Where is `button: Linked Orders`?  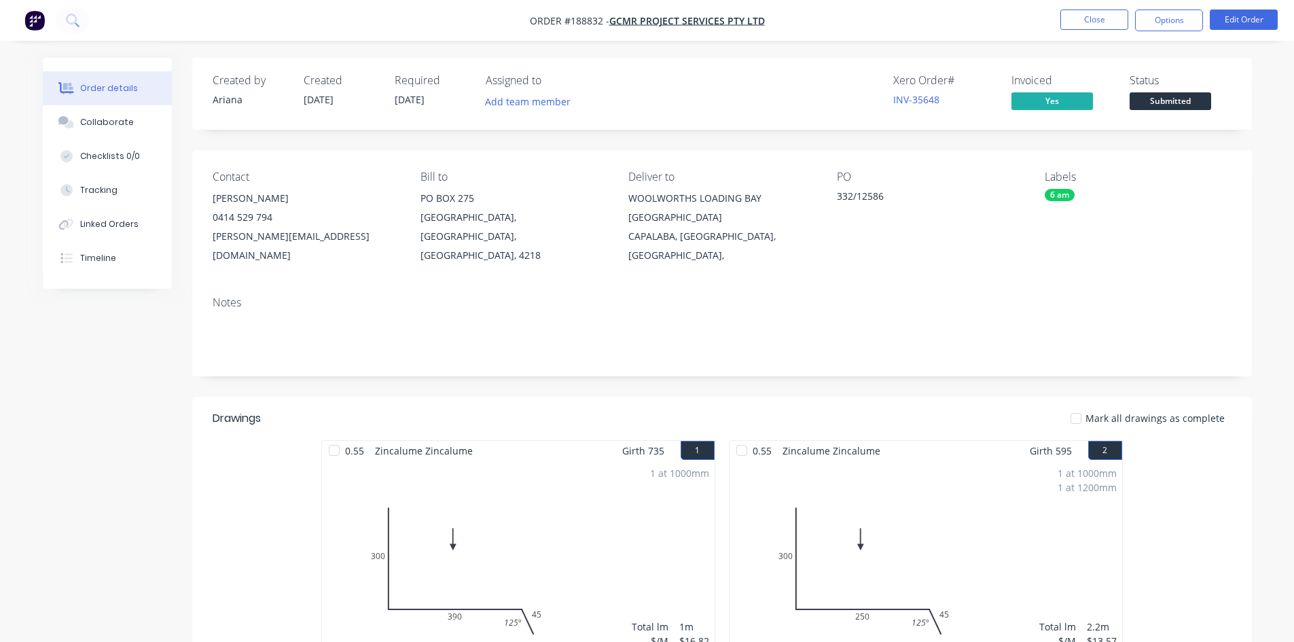
button: Linked Orders is located at coordinates (107, 224).